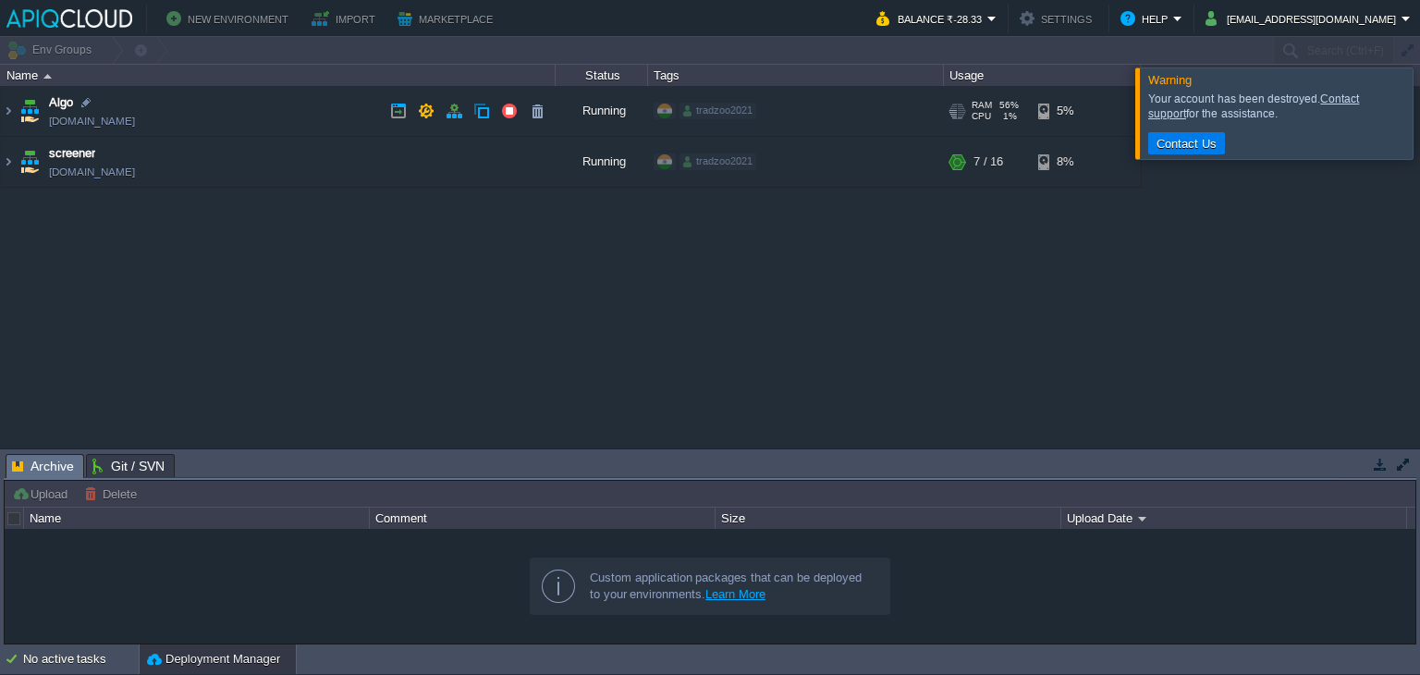 Image resolution: width=1420 pixels, height=675 pixels. I want to click on div: Status, so click(602, 75).